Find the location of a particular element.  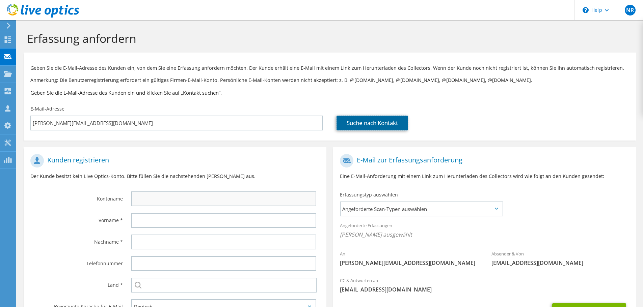

h3: Geben Sie die E-Mail-Adresse des Kunden ein und klicken Sie auf „Kontakt suchen“. is located at coordinates (330, 93).